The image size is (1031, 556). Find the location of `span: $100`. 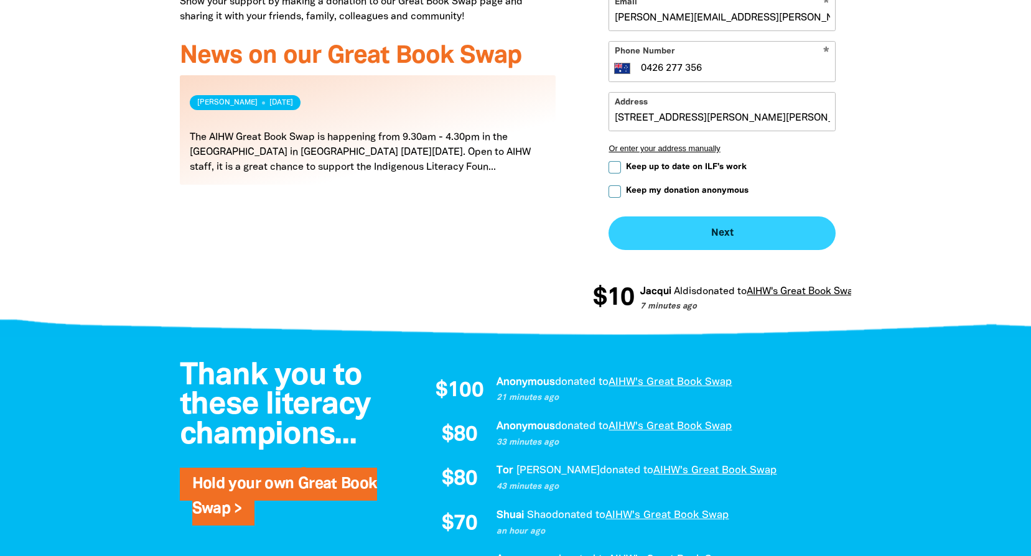

span: $100 is located at coordinates (459, 391).